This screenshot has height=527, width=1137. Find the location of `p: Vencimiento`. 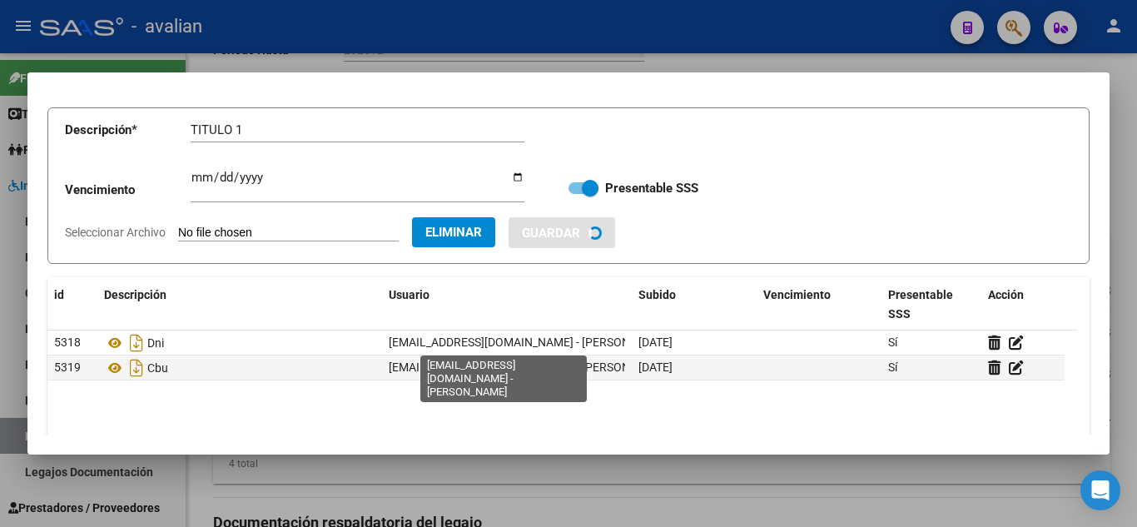

p: Vencimiento is located at coordinates (127, 190).